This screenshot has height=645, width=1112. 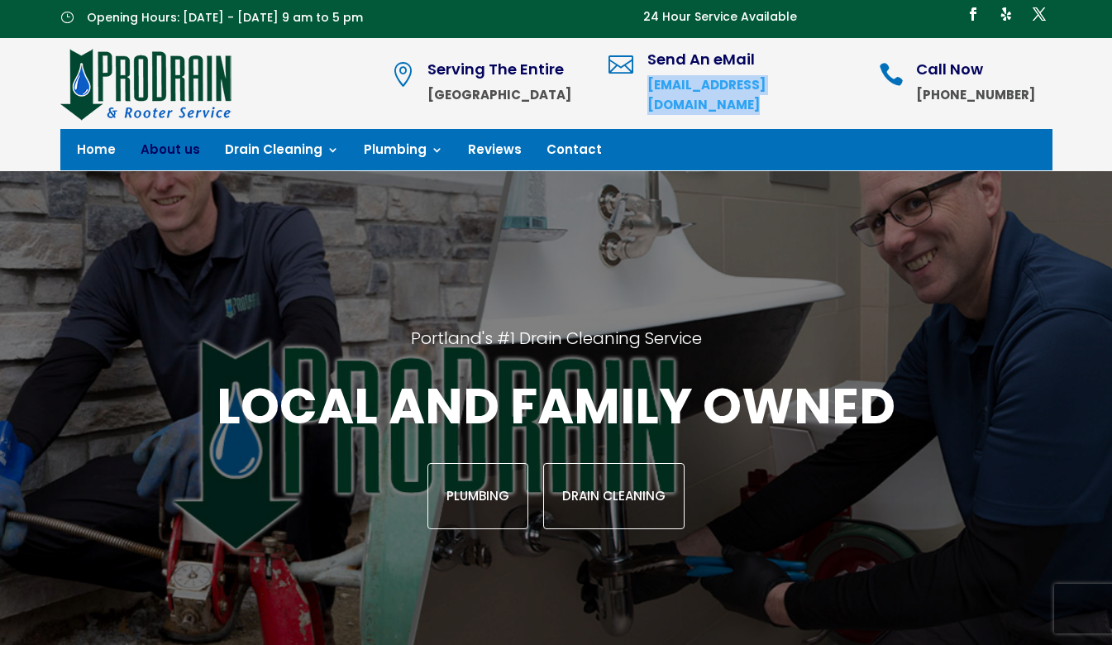 What do you see at coordinates (949, 69) in the screenshot?
I see `span: Call Now` at bounding box center [949, 69].